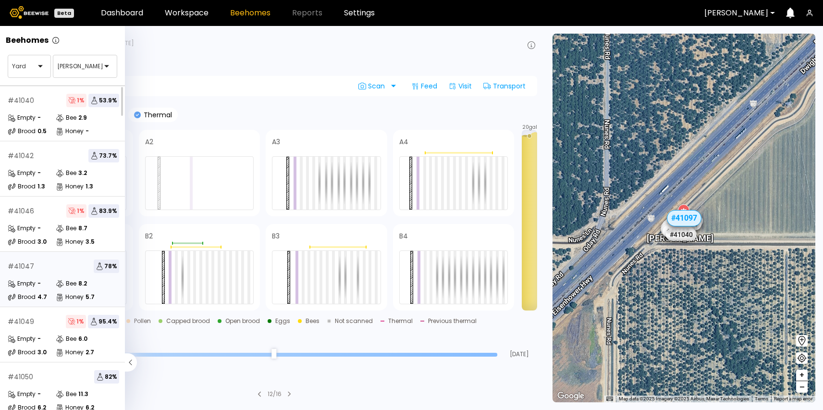  Describe the element at coordinates (359, 13) in the screenshot. I see `a: Settings` at that location.